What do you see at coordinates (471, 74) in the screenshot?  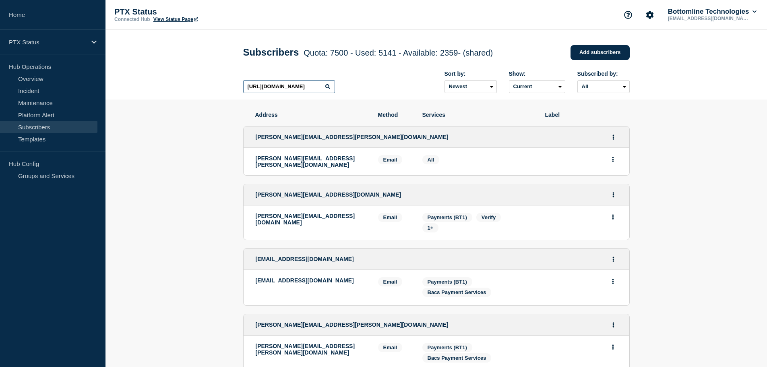 I see `div: Sort by:` at bounding box center [471, 74].